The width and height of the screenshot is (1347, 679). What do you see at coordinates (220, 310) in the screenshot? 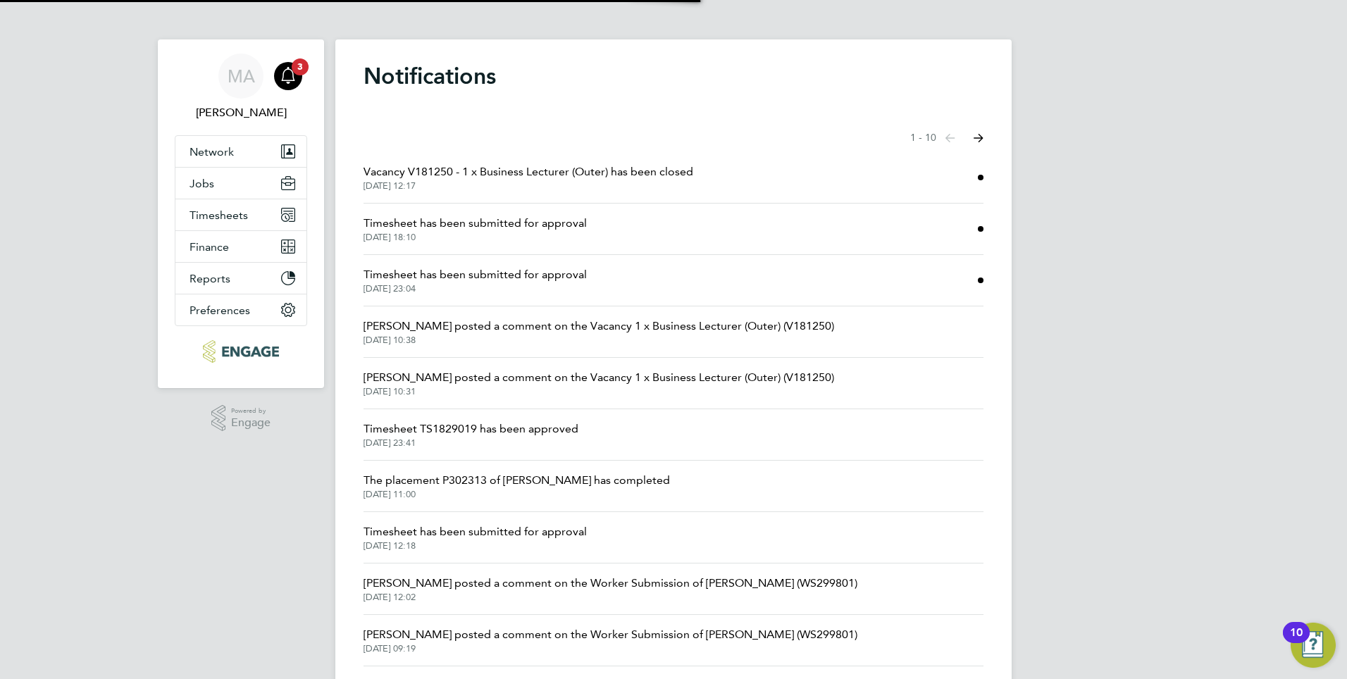
I see `span: Preferences` at bounding box center [220, 310].